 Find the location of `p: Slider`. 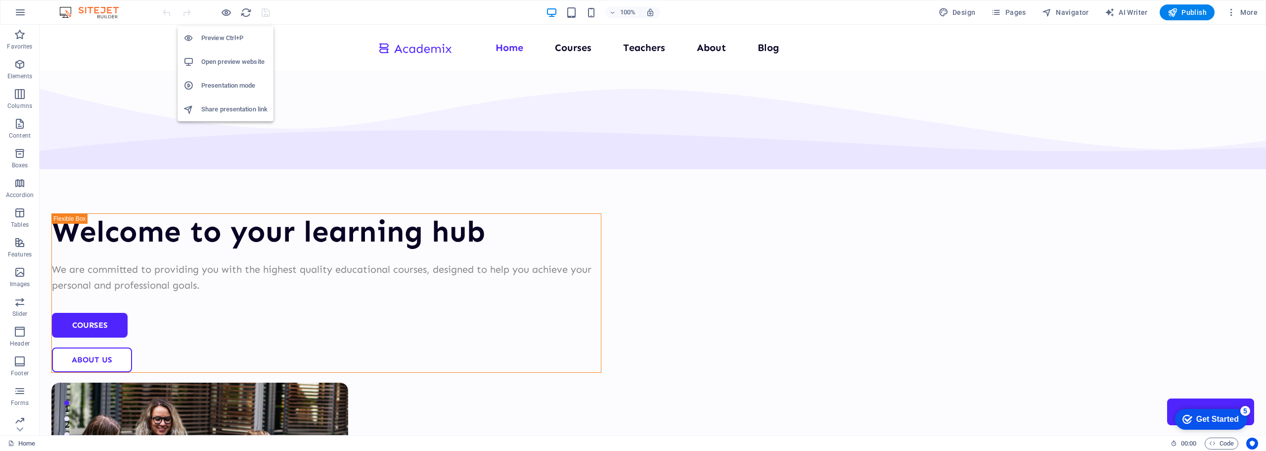

p: Slider is located at coordinates (20, 314).